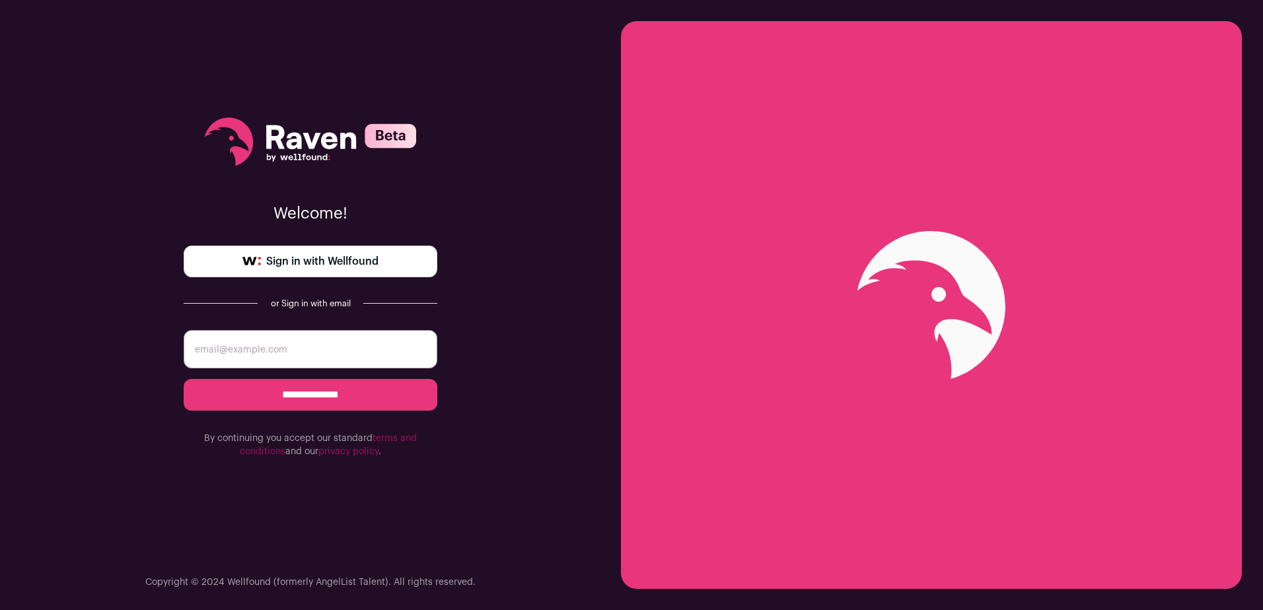 This screenshot has height=610, width=1263. Describe the element at coordinates (252, 261) in the screenshot. I see `img: wellfound-symbol-flush-black-fb3c872781a75f747ccb3a119075da62bfe97bd399995f84a933054e44a575c4.png` at that location.